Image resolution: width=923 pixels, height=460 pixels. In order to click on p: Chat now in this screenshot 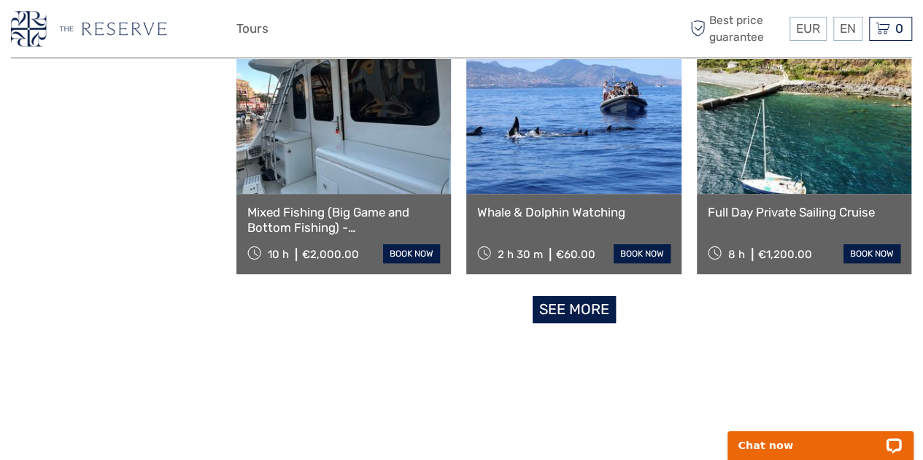, I will do `click(93, 31)`.